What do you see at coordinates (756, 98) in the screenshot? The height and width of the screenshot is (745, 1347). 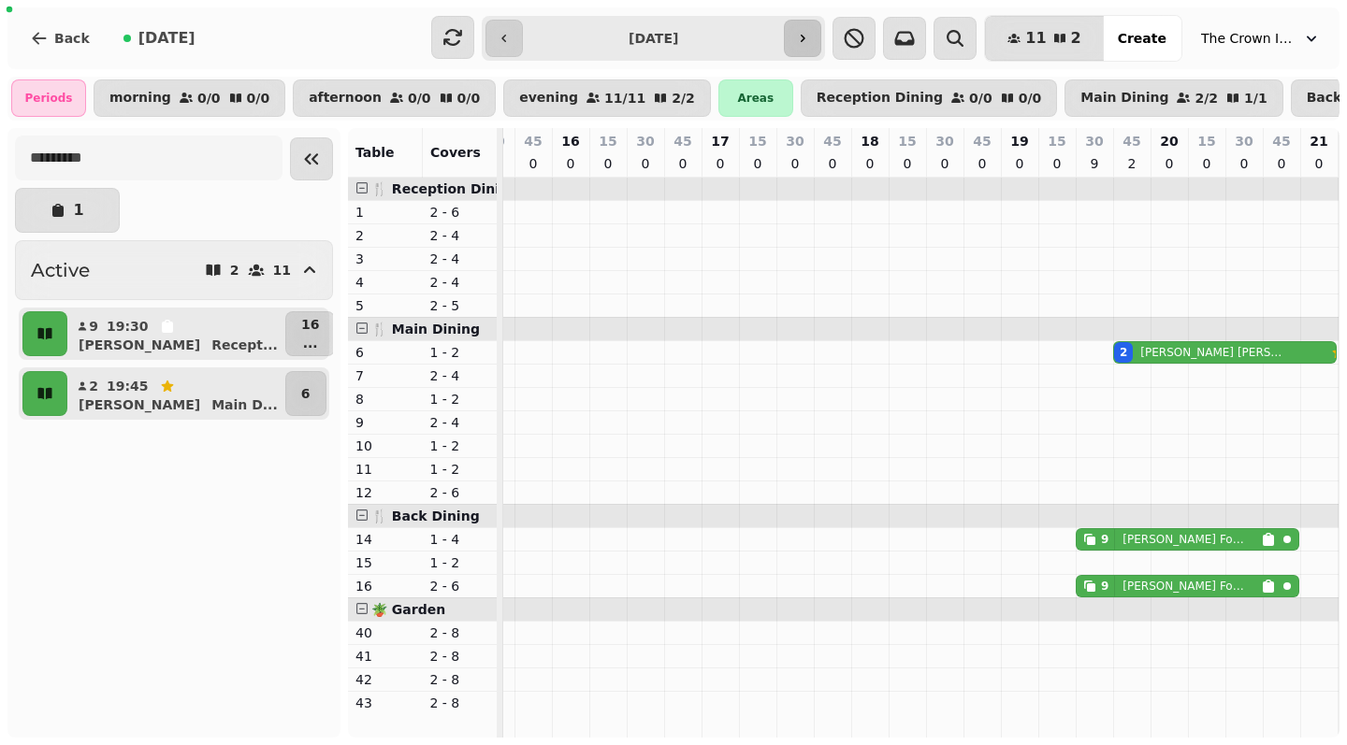 I see `div: Areas` at bounding box center [756, 98].